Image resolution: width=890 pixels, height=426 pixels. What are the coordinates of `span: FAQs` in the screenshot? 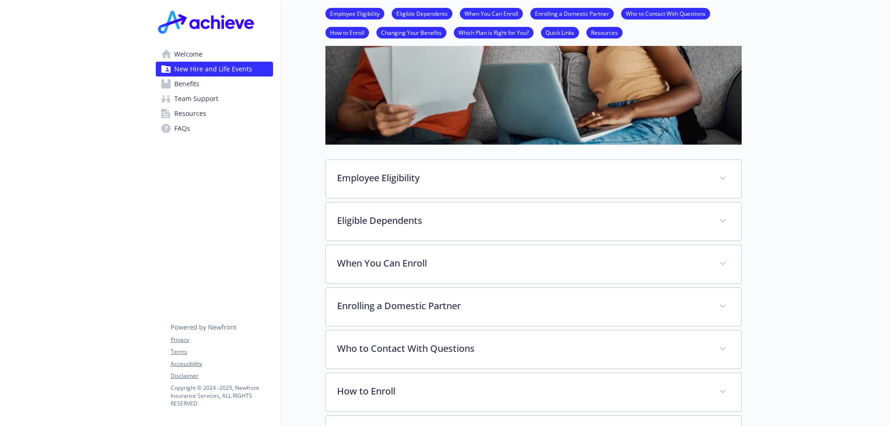 It's located at (182, 128).